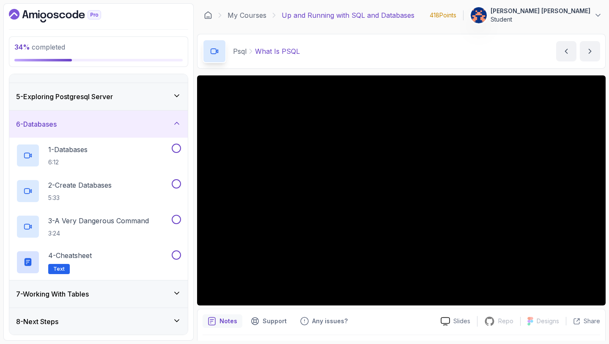  Describe the element at coordinates (59, 269) in the screenshot. I see `span: Text` at that location.